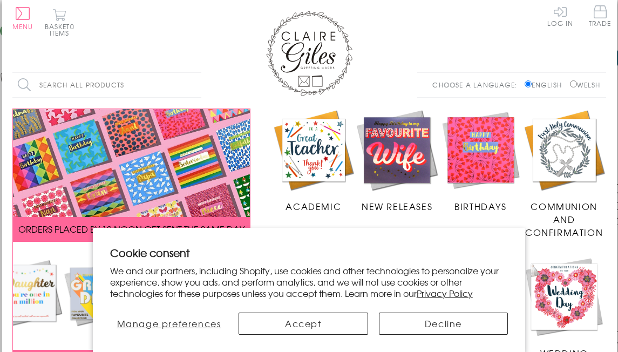 The image size is (618, 352). What do you see at coordinates (585, 85) in the screenshot?
I see `label: Welsh` at bounding box center [585, 85].